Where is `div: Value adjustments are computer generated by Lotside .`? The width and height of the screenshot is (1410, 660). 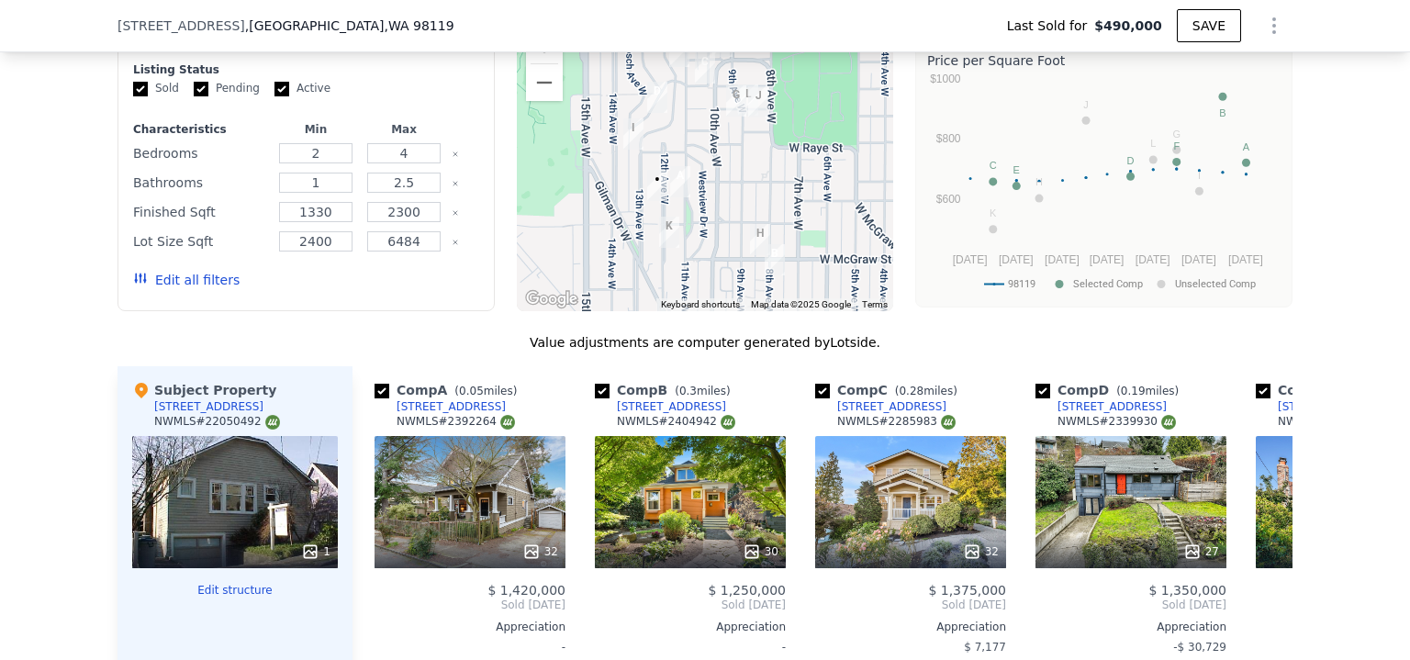
div: Value adjustments are computer generated by Lotside . is located at coordinates (705, 342).